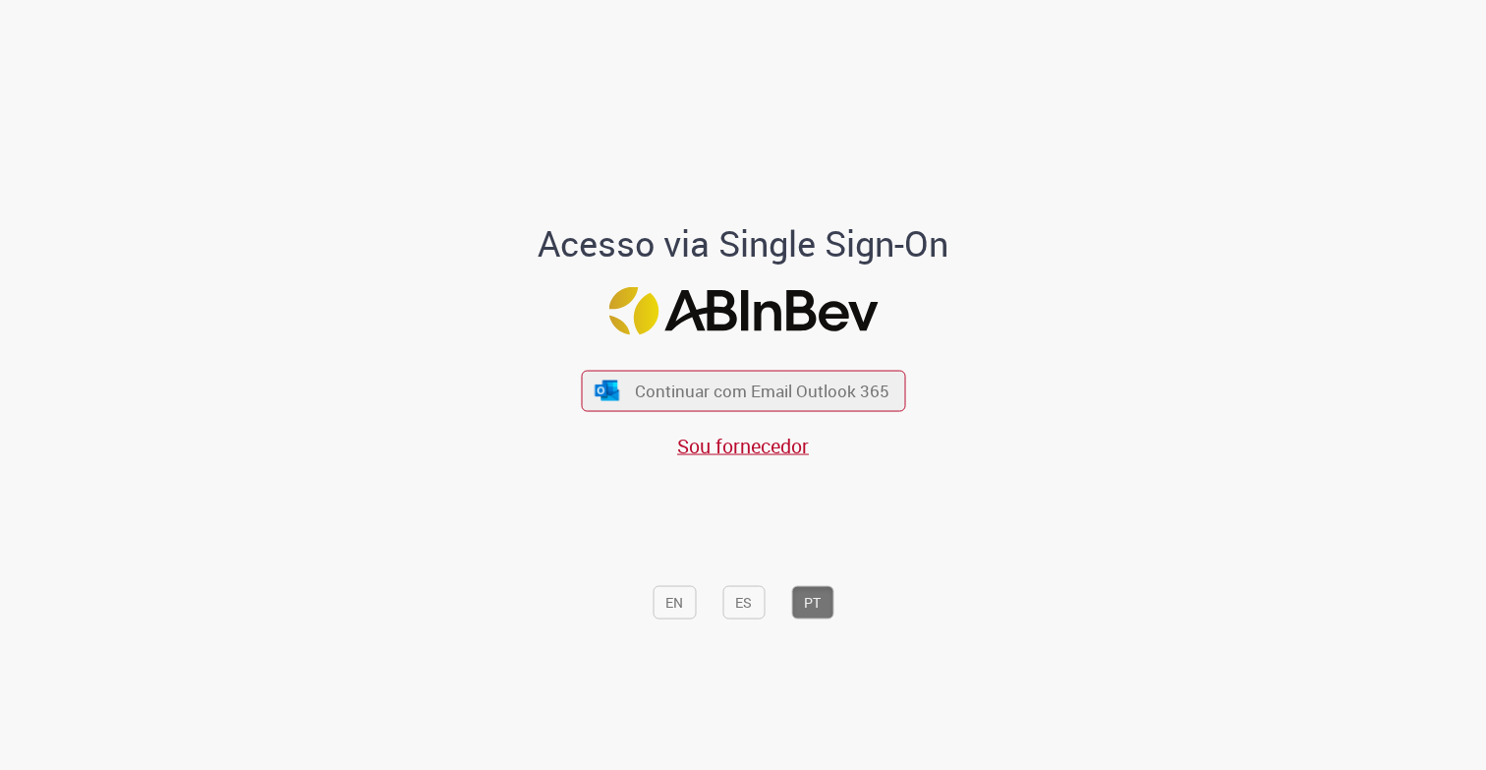 Image resolution: width=1486 pixels, height=770 pixels. What do you see at coordinates (743, 310) in the screenshot?
I see `img: Logo ABInBev` at bounding box center [743, 310].